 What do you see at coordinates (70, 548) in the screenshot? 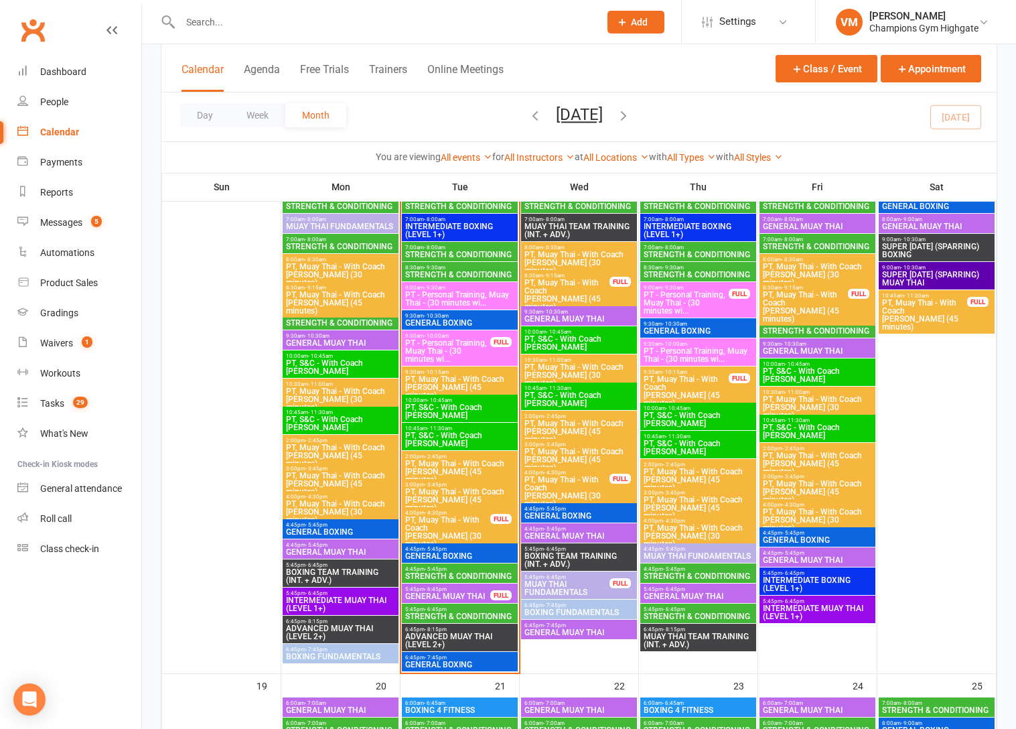
I see `div: Class check-in` at bounding box center [70, 548].